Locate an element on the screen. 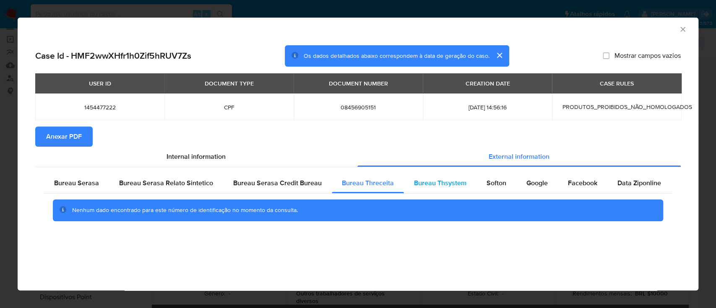 The height and width of the screenshot is (308, 716). div: Detailed external info is located at coordinates (358, 183).